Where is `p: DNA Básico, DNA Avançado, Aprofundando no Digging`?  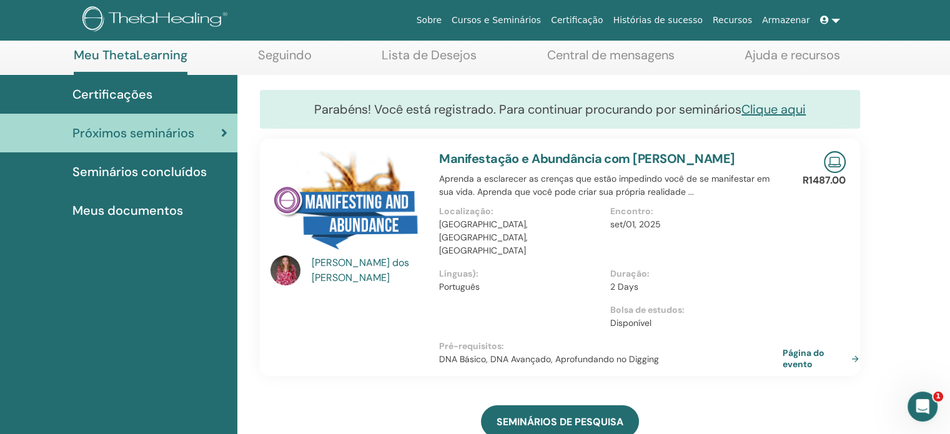
p: DNA Básico, DNA Avançado, Aprofundando no Digging is located at coordinates (610, 359).